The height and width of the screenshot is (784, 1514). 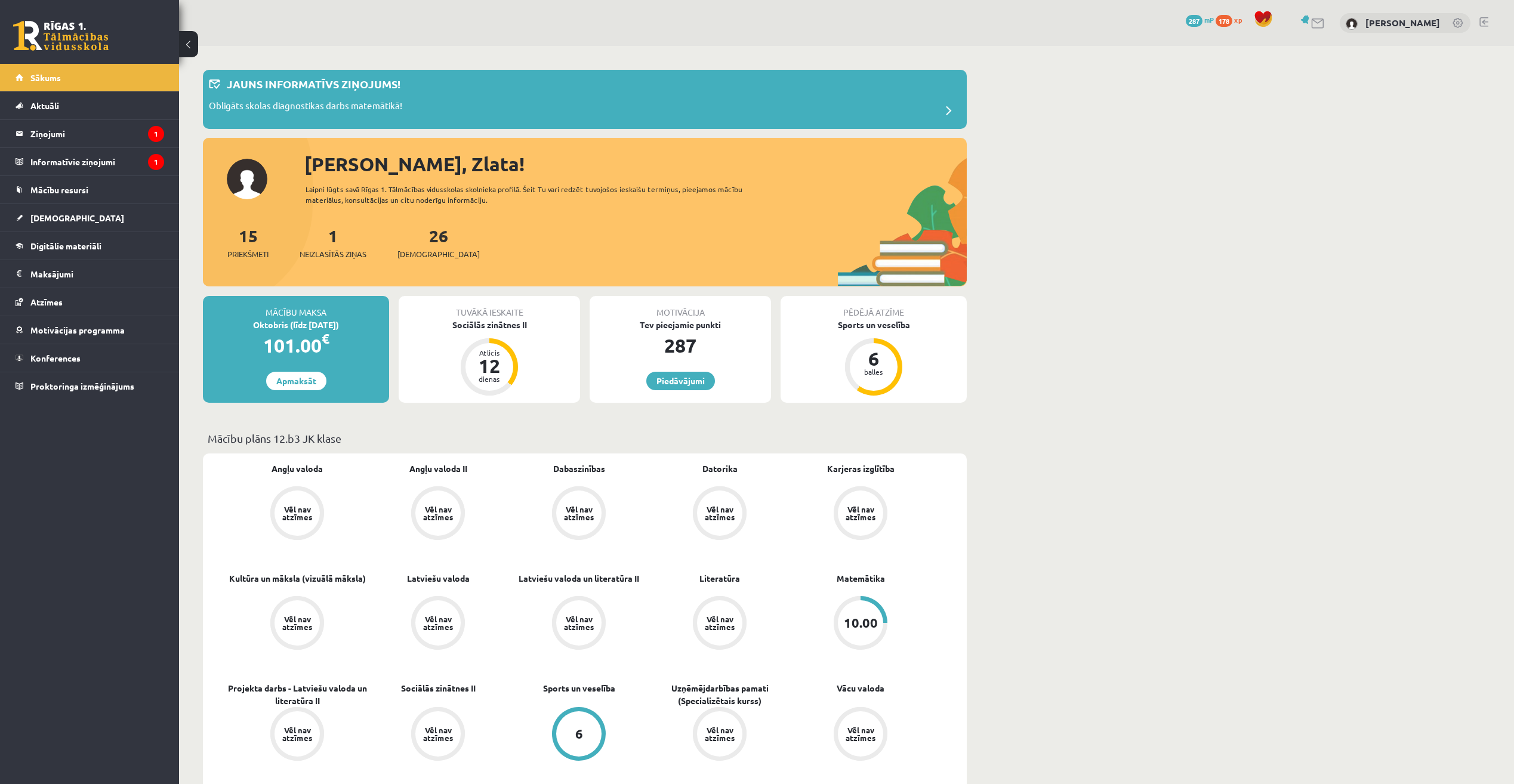 I want to click on a: Proktoringa izmēģinājums, so click(x=90, y=386).